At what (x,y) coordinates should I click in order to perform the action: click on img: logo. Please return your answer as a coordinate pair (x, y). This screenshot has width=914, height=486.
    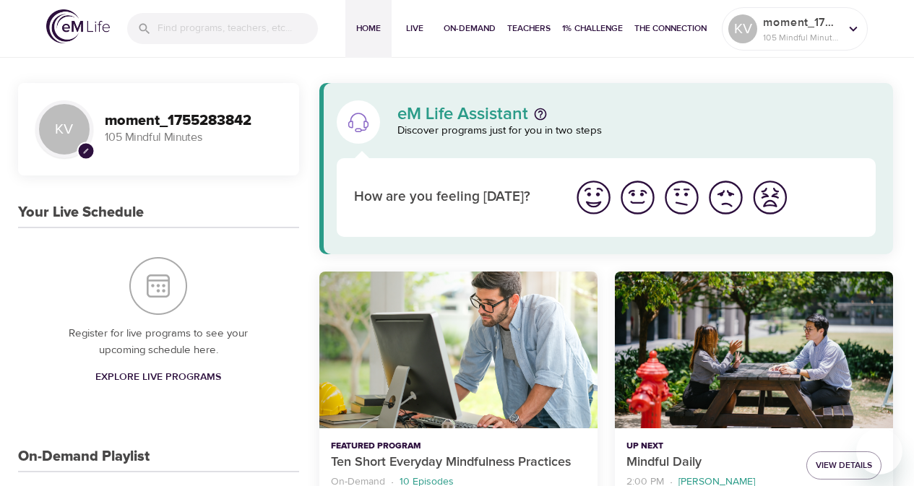
    Looking at the image, I should click on (78, 26).